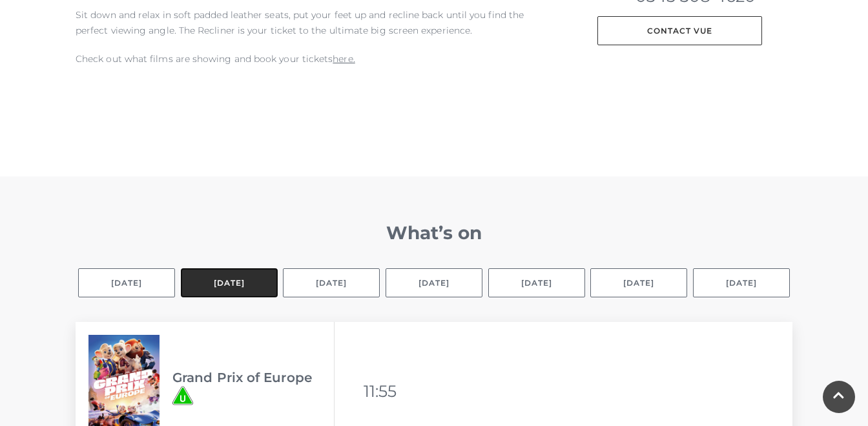 The width and height of the screenshot is (868, 426). Describe the element at coordinates (253, 377) in the screenshot. I see `h3: Grand Prix of Europe` at that location.